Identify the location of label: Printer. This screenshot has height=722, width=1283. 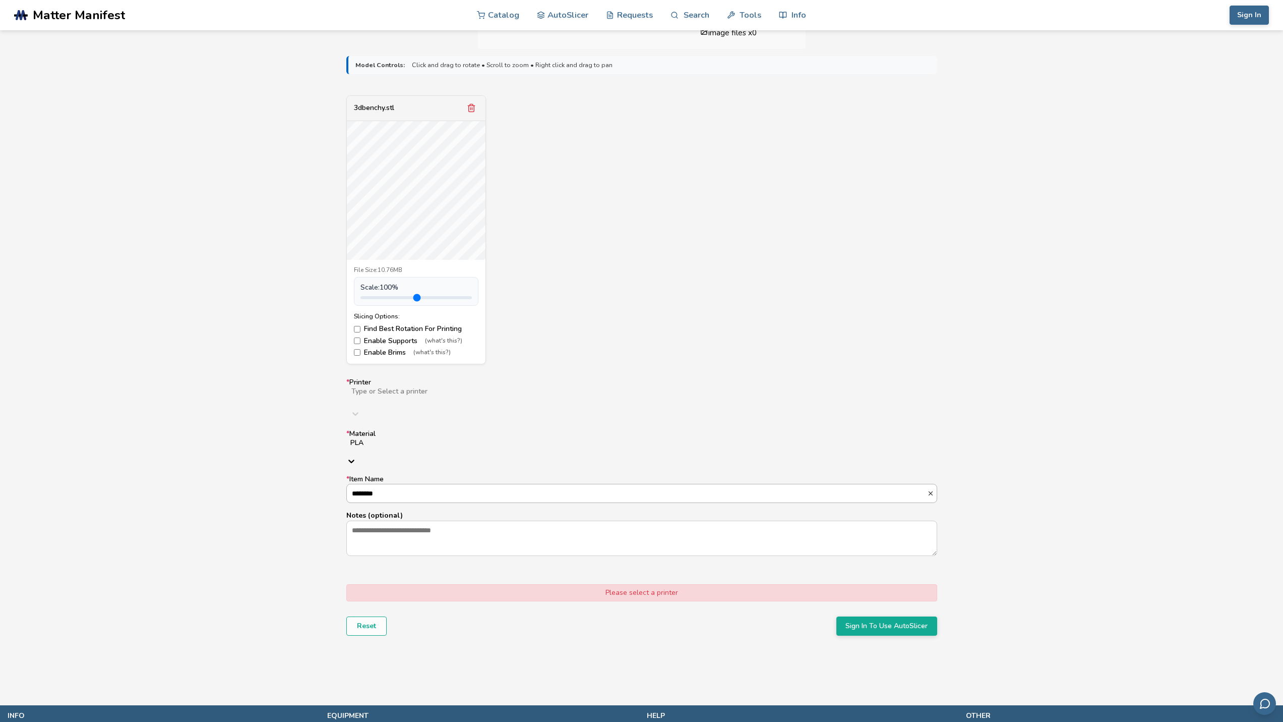
(642, 400).